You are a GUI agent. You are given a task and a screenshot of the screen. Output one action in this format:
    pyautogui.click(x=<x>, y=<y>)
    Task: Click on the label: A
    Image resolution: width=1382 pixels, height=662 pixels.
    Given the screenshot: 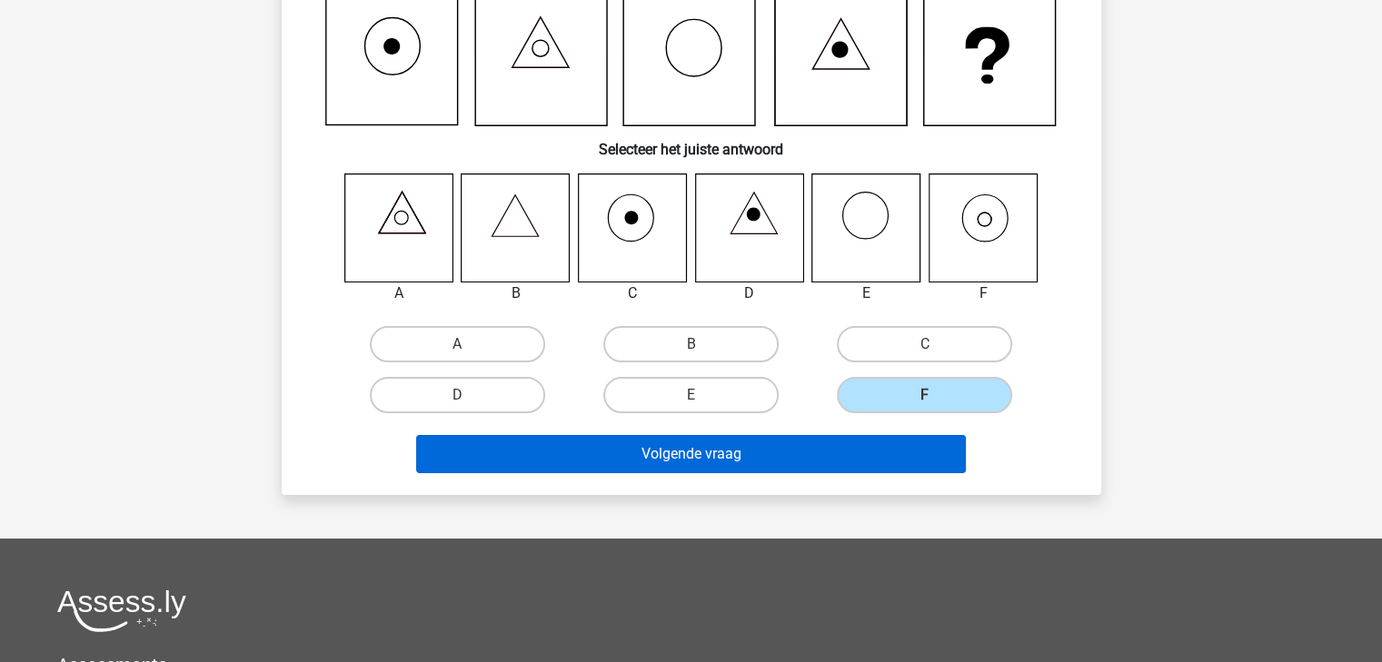 What is the action you would take?
    pyautogui.click(x=457, y=344)
    